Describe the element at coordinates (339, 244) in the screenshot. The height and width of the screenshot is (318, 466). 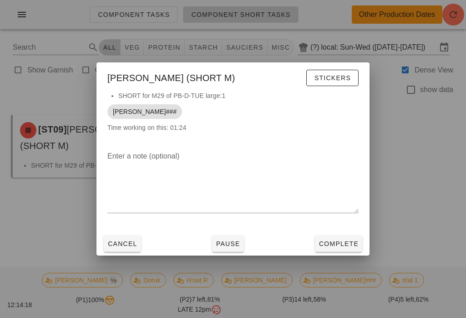
I see `span: Complete` at that location.